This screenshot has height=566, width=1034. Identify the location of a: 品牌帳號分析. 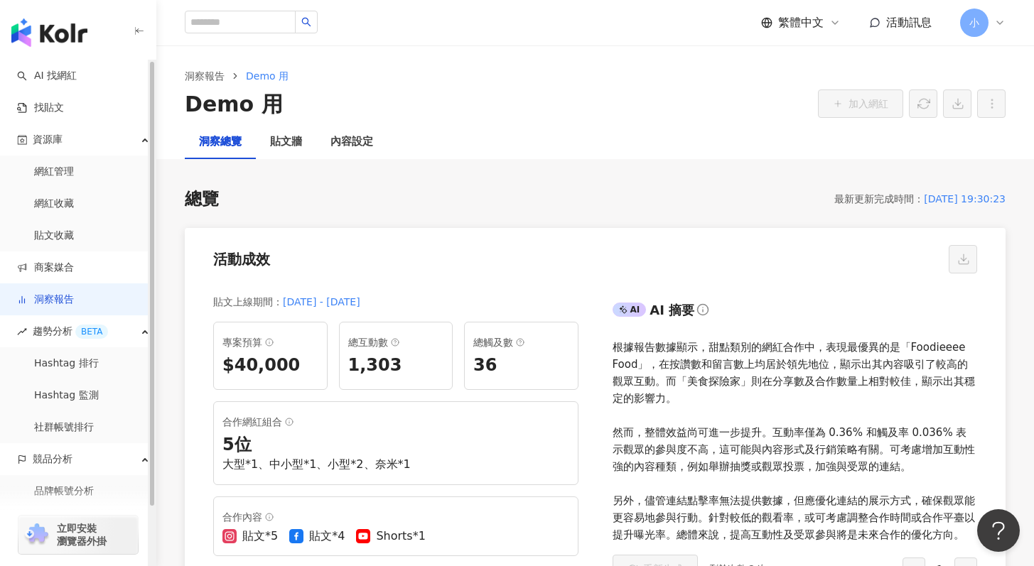
(64, 492).